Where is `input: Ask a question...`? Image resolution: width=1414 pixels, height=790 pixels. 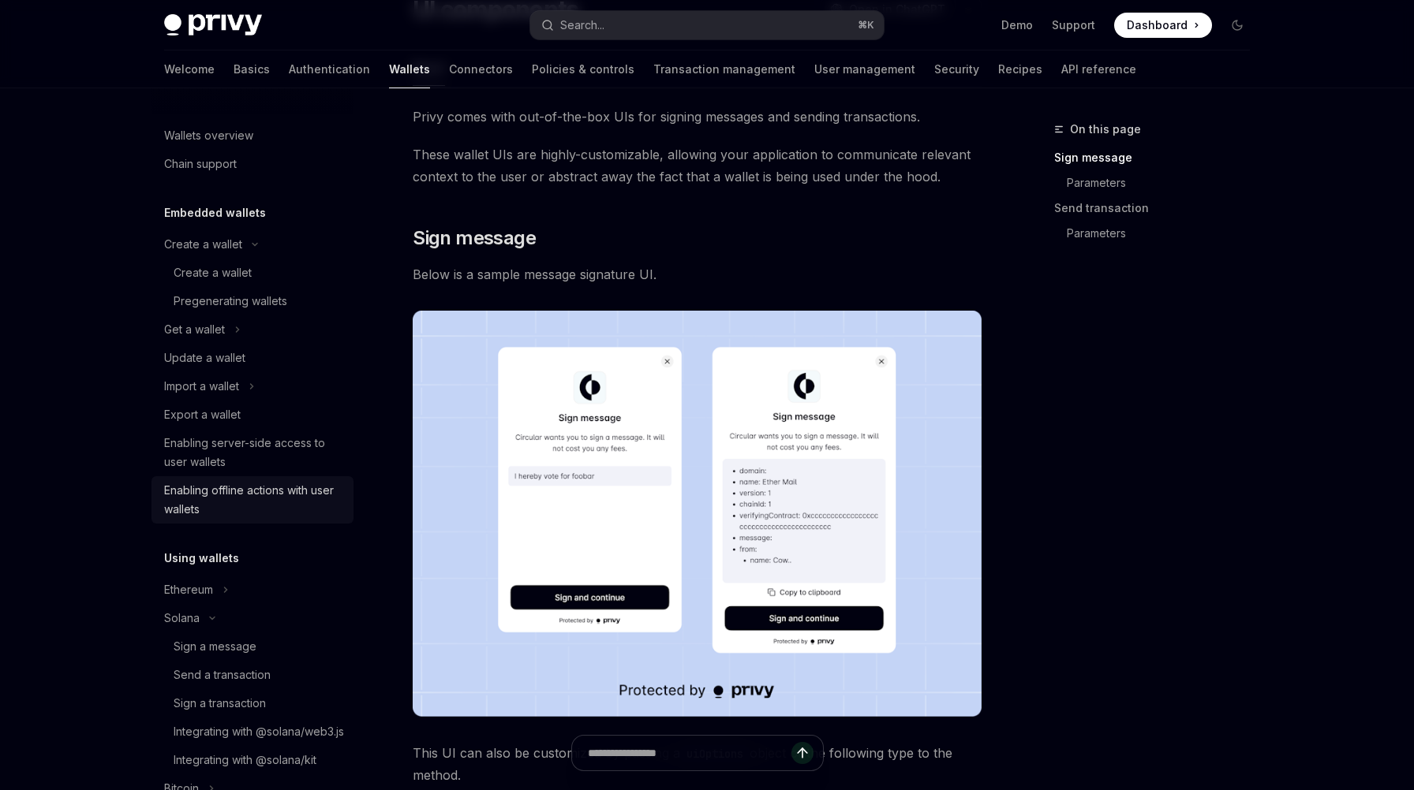
input: Ask a question... is located at coordinates (689, 753).